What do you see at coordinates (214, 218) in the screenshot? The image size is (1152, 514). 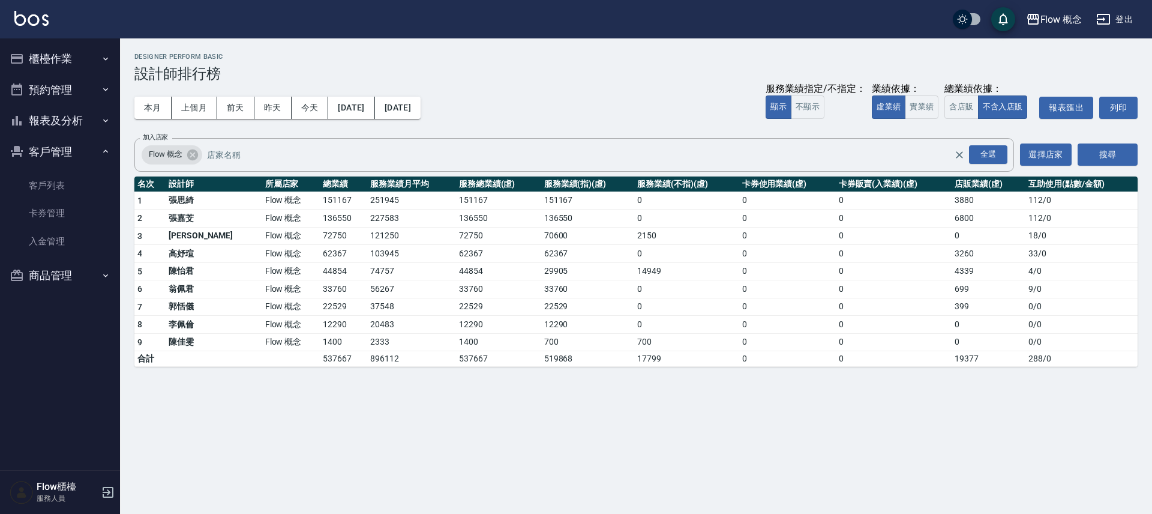 I see `td: 張嘉芠` at bounding box center [214, 218].